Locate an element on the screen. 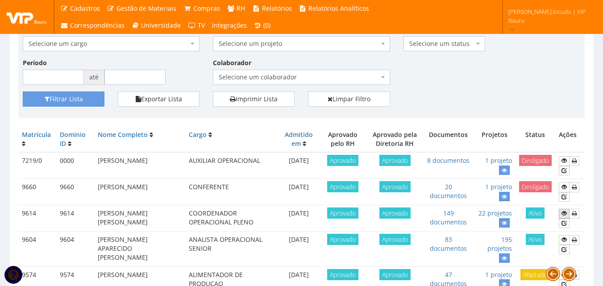  a: Correspondências is located at coordinates (92, 25).